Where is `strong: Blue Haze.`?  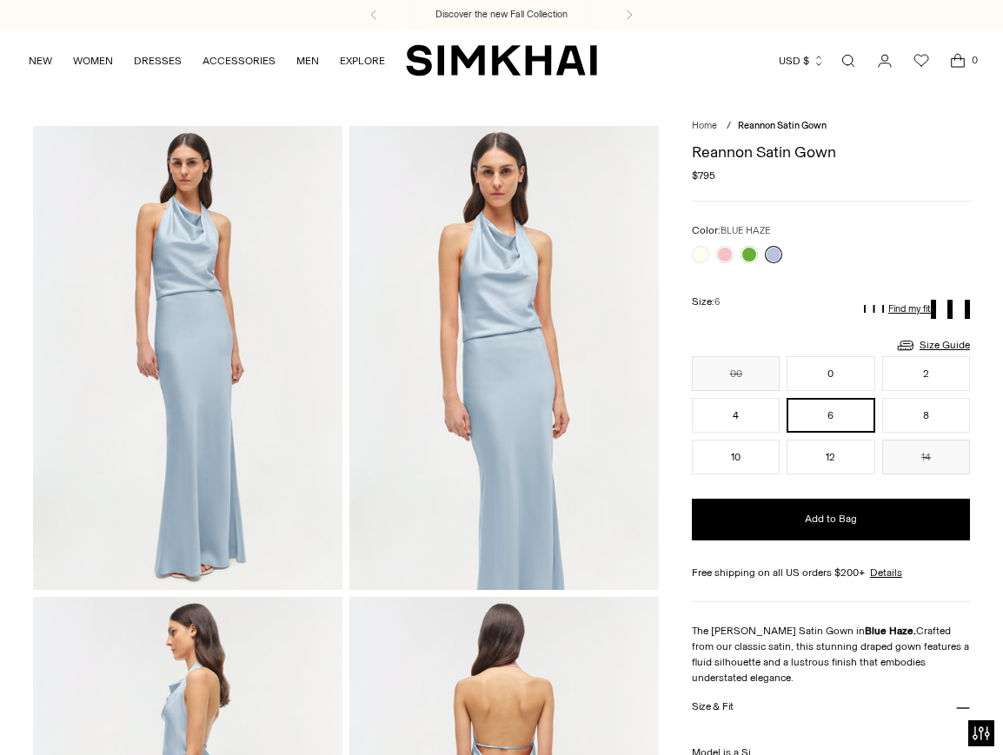
strong: Blue Haze. is located at coordinates (890, 631).